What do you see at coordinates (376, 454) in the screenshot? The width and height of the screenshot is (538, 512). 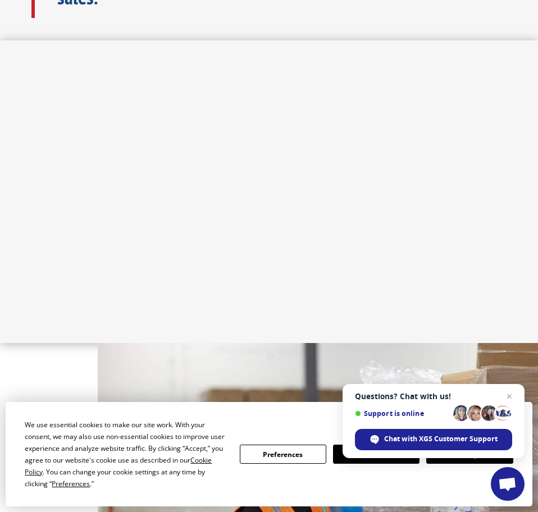 I see `button: Decline` at bounding box center [376, 454].